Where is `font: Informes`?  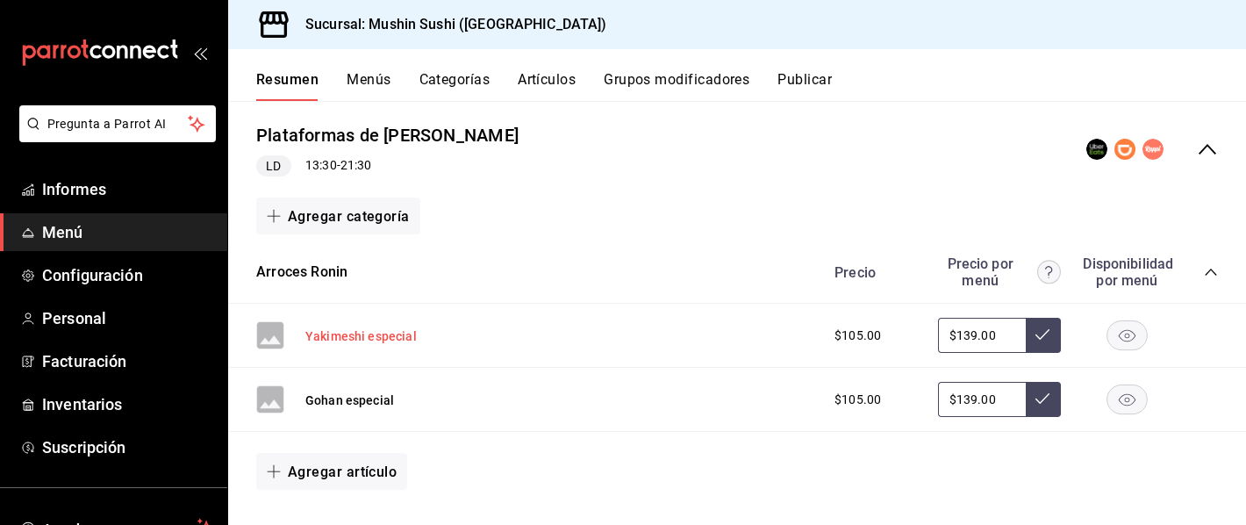
font: Informes is located at coordinates (74, 189).